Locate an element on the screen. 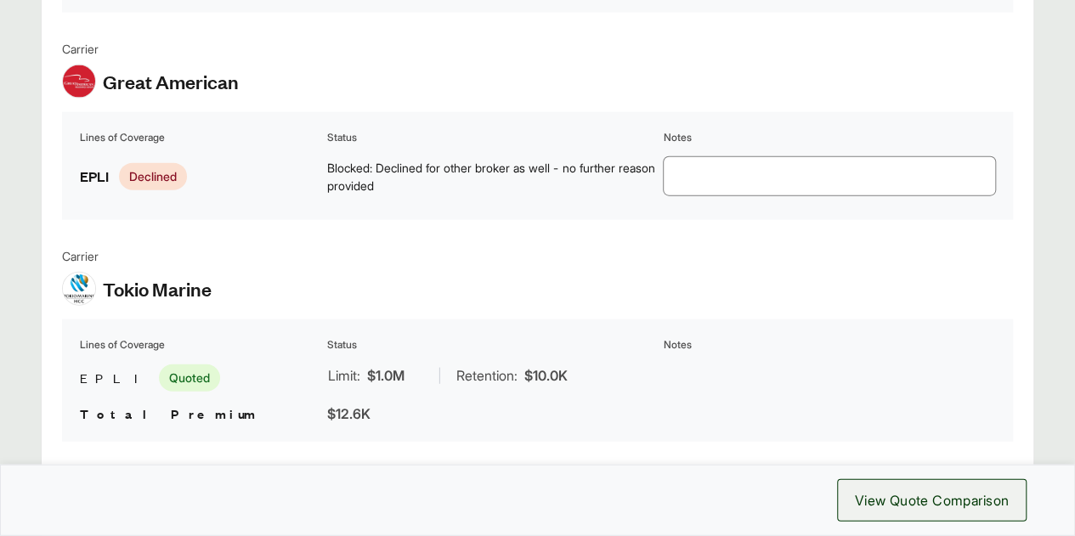 The height and width of the screenshot is (536, 1075). span: Tokio Marine is located at coordinates (157, 289).